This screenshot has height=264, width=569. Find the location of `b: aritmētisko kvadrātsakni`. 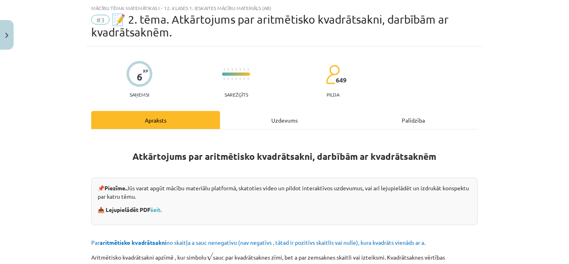

b: aritmētisko kvadrātsakni is located at coordinates (133, 242).